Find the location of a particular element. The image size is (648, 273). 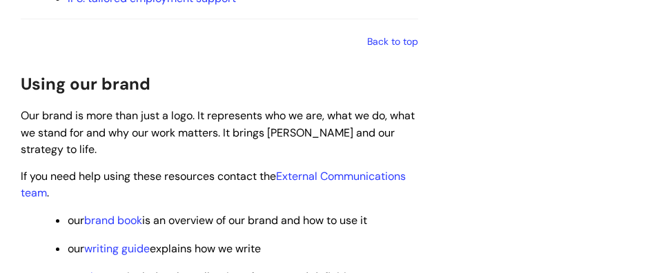

span: our explains how we write is located at coordinates (164, 248).